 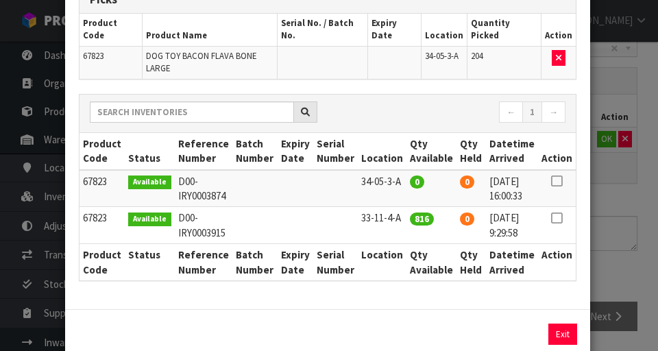 What do you see at coordinates (382, 188) in the screenshot?
I see `td: 34-05-3-A` at bounding box center [382, 188].